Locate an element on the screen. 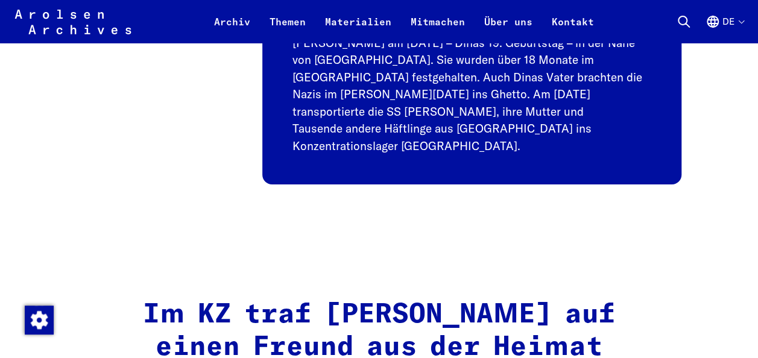 The height and width of the screenshot is (358, 758). a: Themen is located at coordinates (288, 29).